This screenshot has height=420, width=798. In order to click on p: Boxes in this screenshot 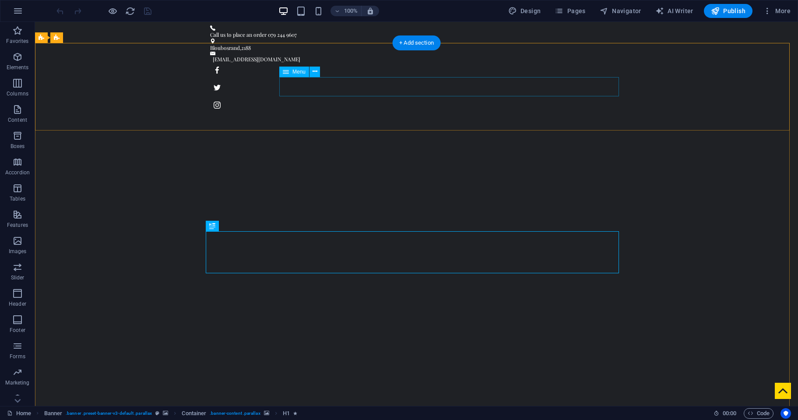, I will do `click(18, 146)`.